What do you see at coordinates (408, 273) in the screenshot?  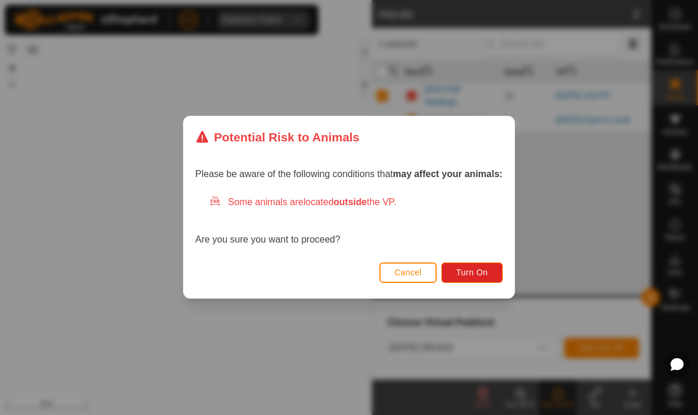 I see `span: Cancel` at bounding box center [408, 273].